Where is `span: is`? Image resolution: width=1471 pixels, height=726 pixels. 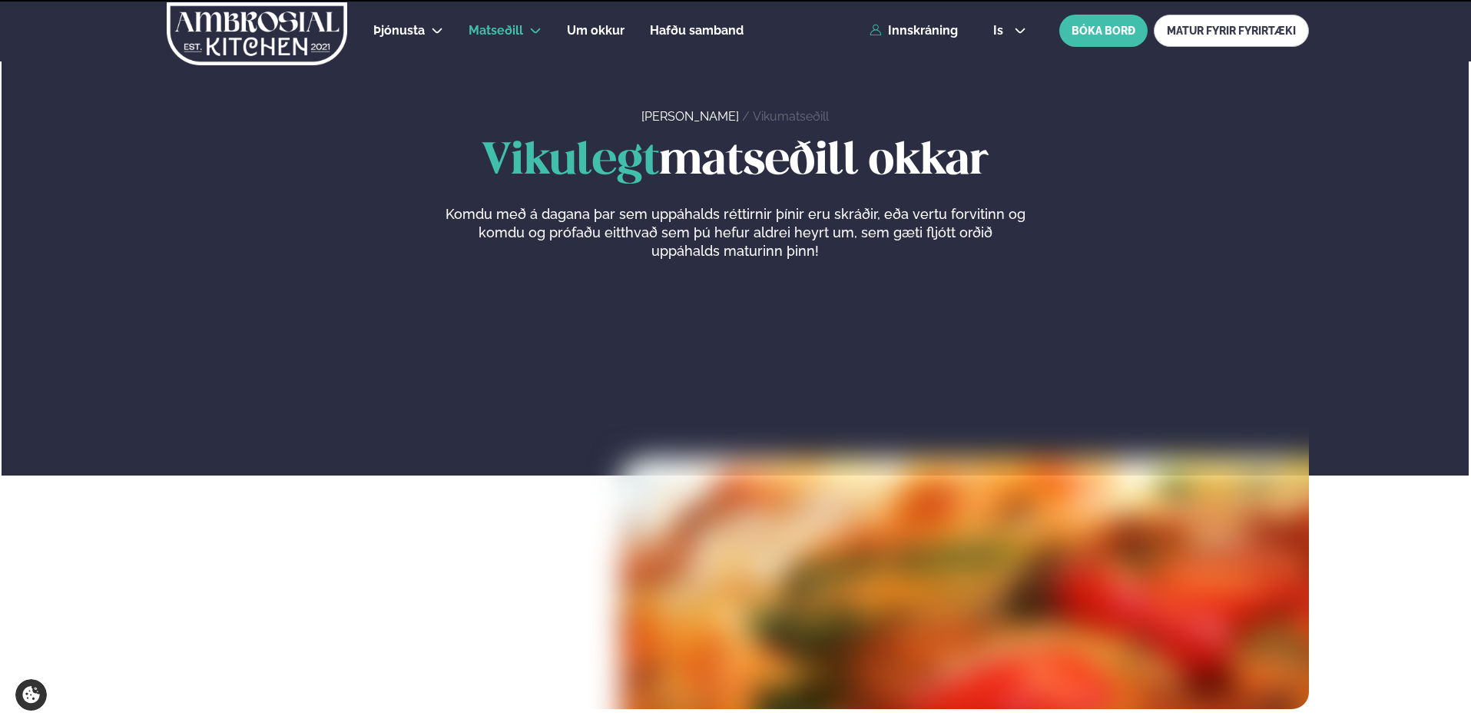 span: is is located at coordinates (1000, 31).